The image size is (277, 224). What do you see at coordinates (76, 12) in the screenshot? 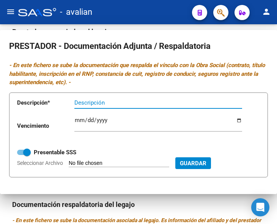
I see `span: - avalian` at bounding box center [76, 12].